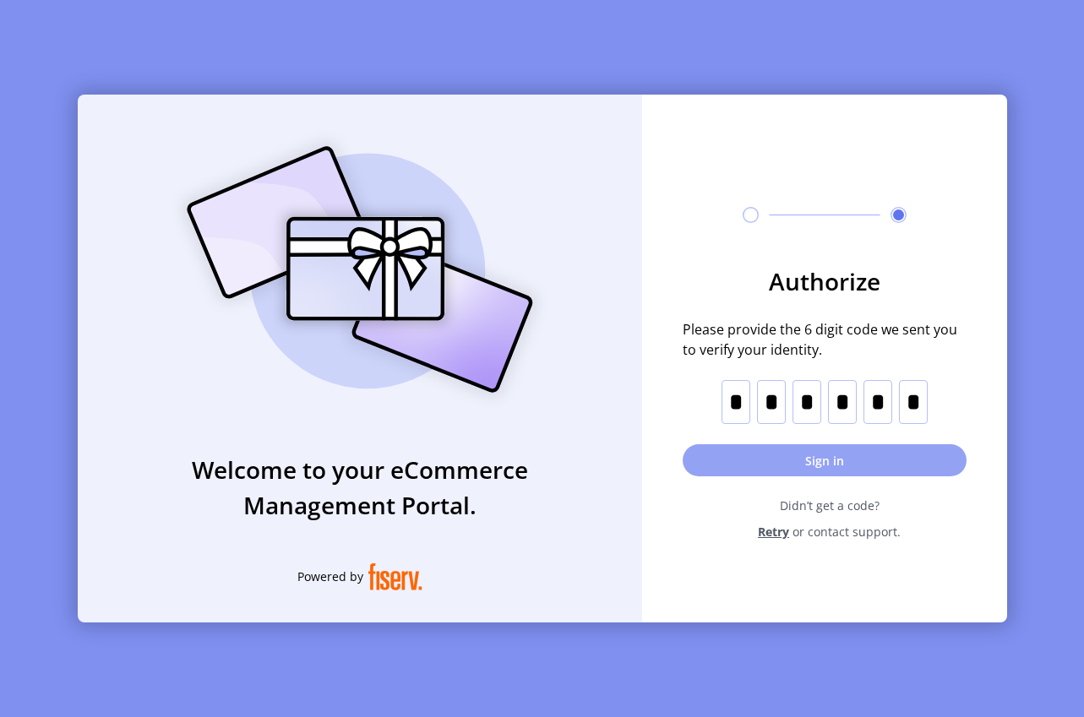 Image resolution: width=1084 pixels, height=717 pixels. What do you see at coordinates (829, 505) in the screenshot?
I see `span: Didn’t get a code?` at bounding box center [829, 505].